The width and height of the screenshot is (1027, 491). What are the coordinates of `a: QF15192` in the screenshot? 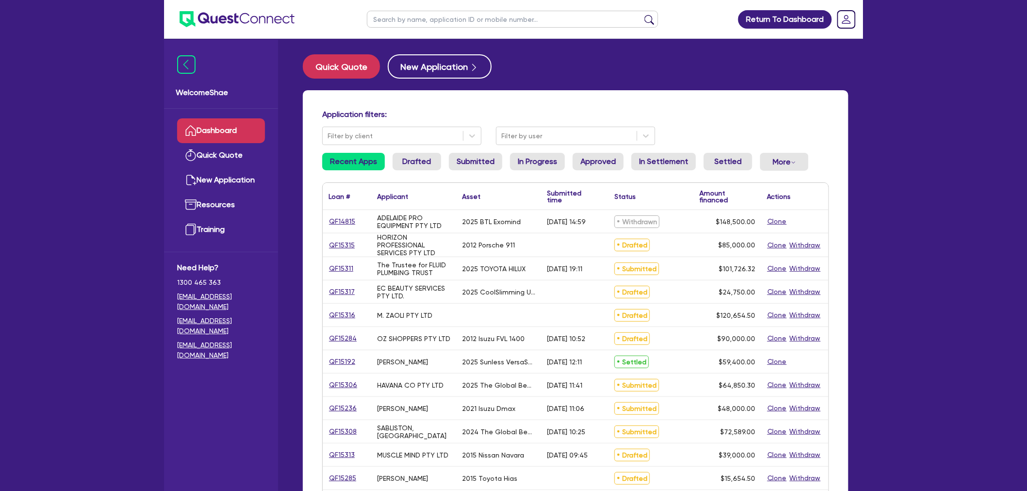 It's located at (342, 362).